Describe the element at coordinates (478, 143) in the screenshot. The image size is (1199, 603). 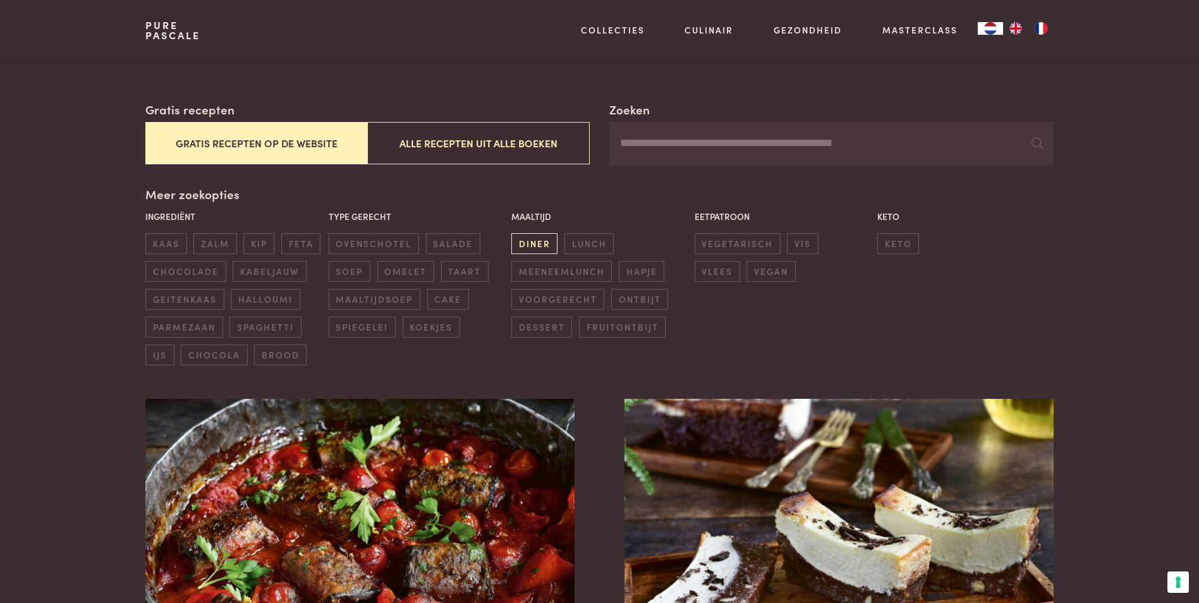
I see `button: Alle recepten uit alle boeken` at that location.